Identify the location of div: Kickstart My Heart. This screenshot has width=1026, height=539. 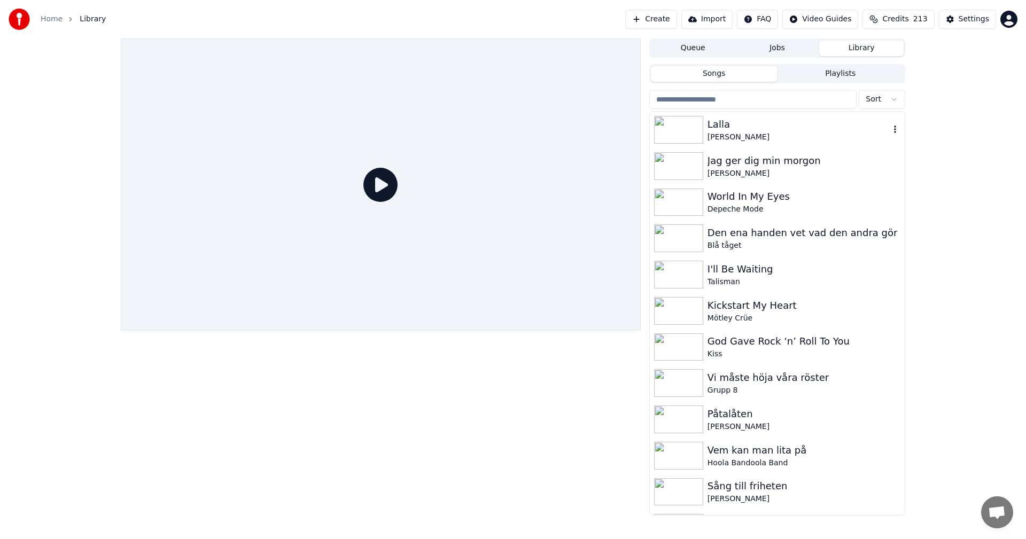
(804, 306).